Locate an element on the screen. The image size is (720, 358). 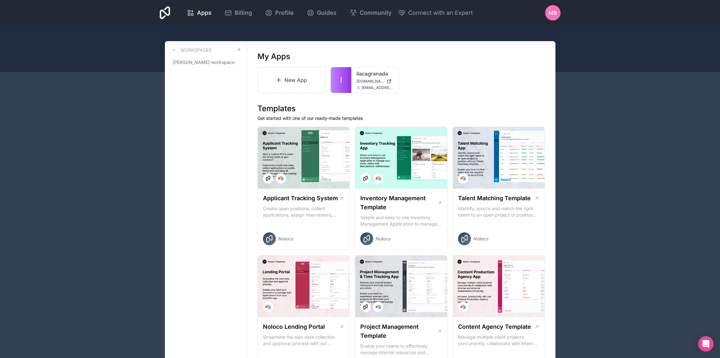
span: Connect with an Expert is located at coordinates (440, 13).